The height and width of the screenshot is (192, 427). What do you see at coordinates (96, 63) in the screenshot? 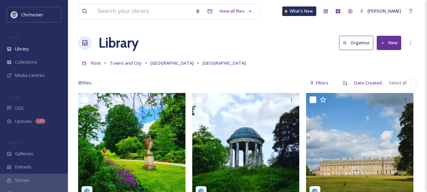
I see `a: Root` at bounding box center [96, 63].